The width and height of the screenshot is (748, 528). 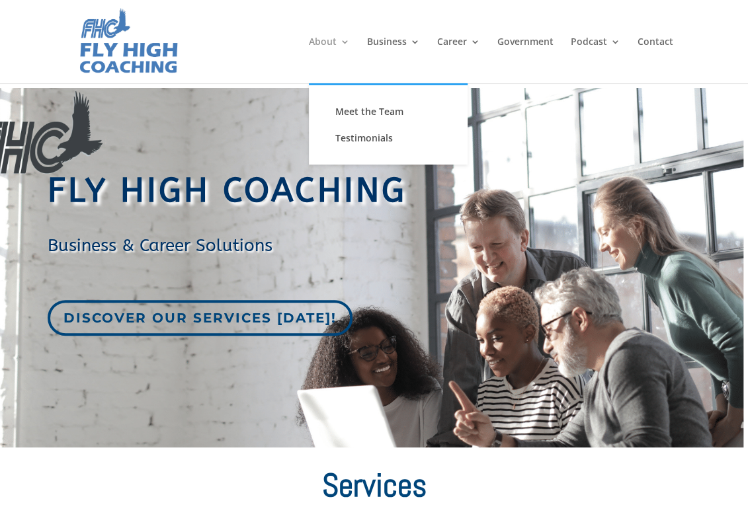 I want to click on a: Meet the Team, so click(x=388, y=112).